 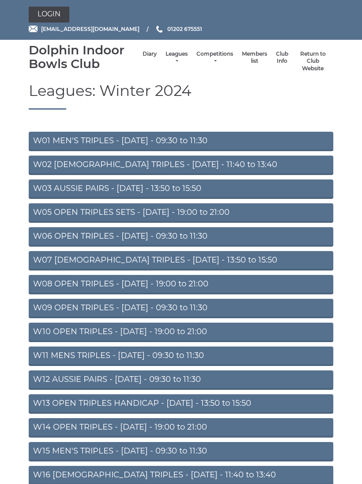 I want to click on div: Dolphin Indoor Bowls Club, so click(x=84, y=57).